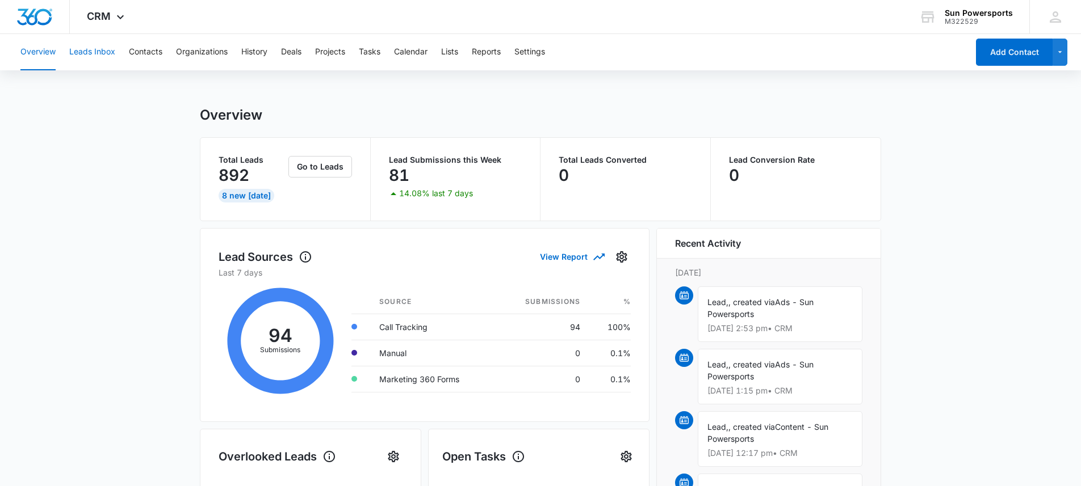  I want to click on p: Last 7 days, so click(424, 272).